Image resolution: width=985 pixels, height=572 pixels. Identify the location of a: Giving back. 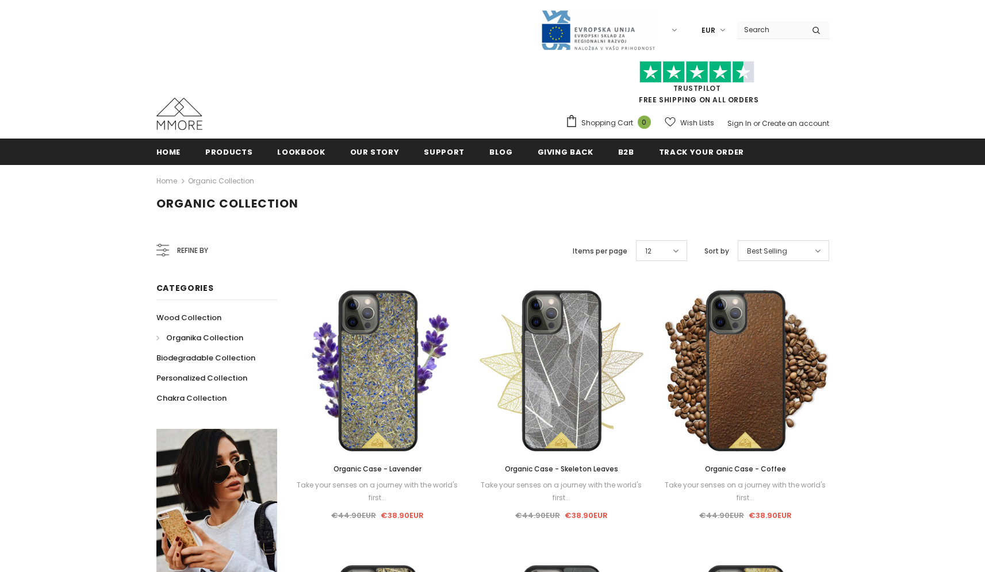
(565, 151).